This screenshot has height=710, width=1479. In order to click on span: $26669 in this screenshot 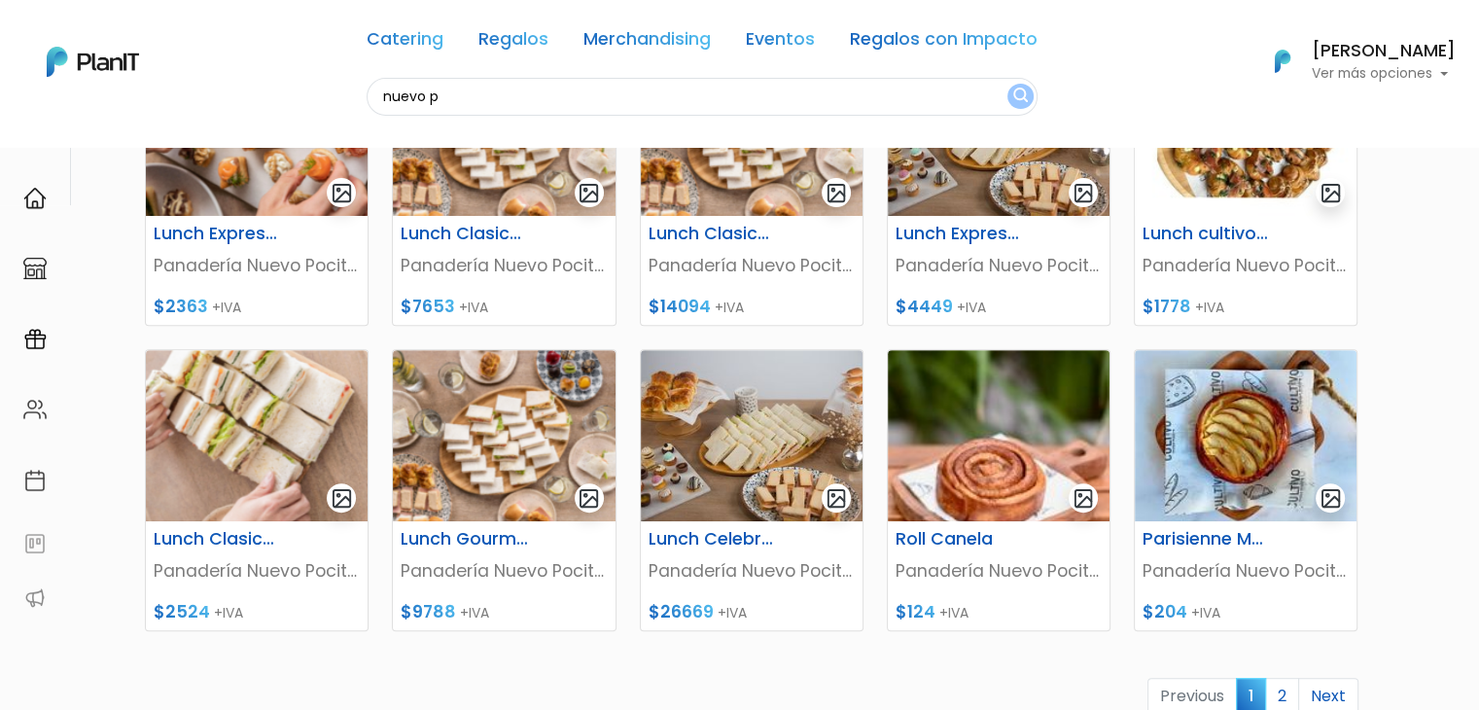, I will do `click(681, 612)`.